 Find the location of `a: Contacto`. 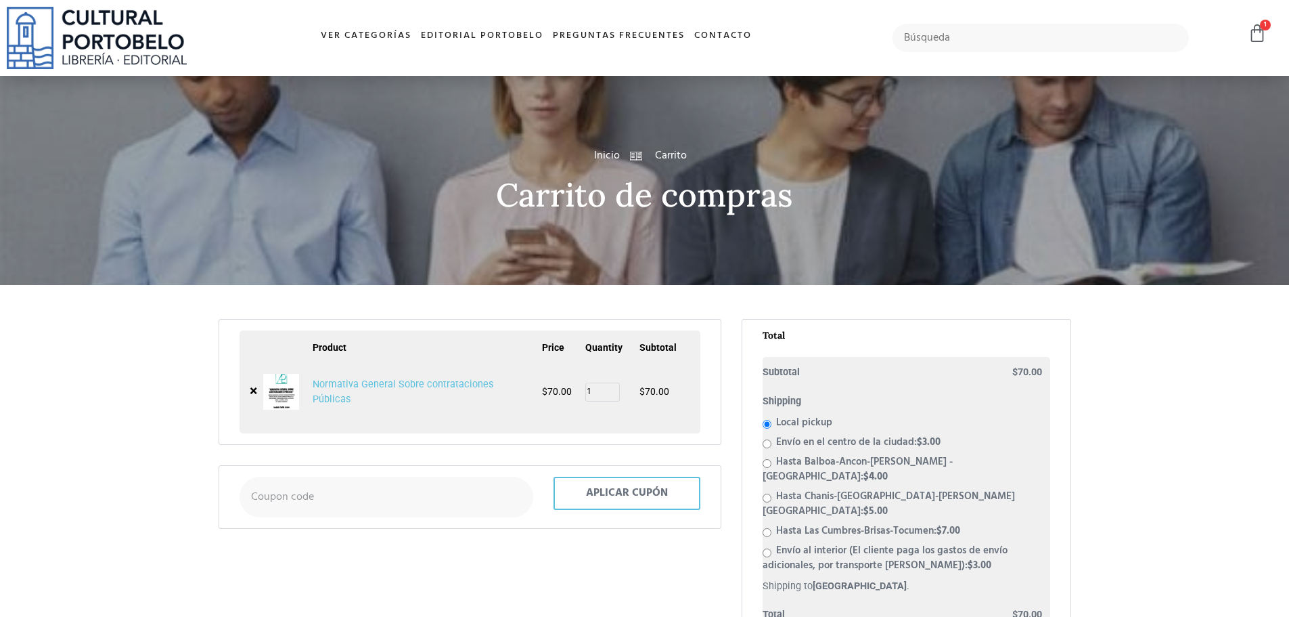

a: Contacto is located at coordinates (723, 36).